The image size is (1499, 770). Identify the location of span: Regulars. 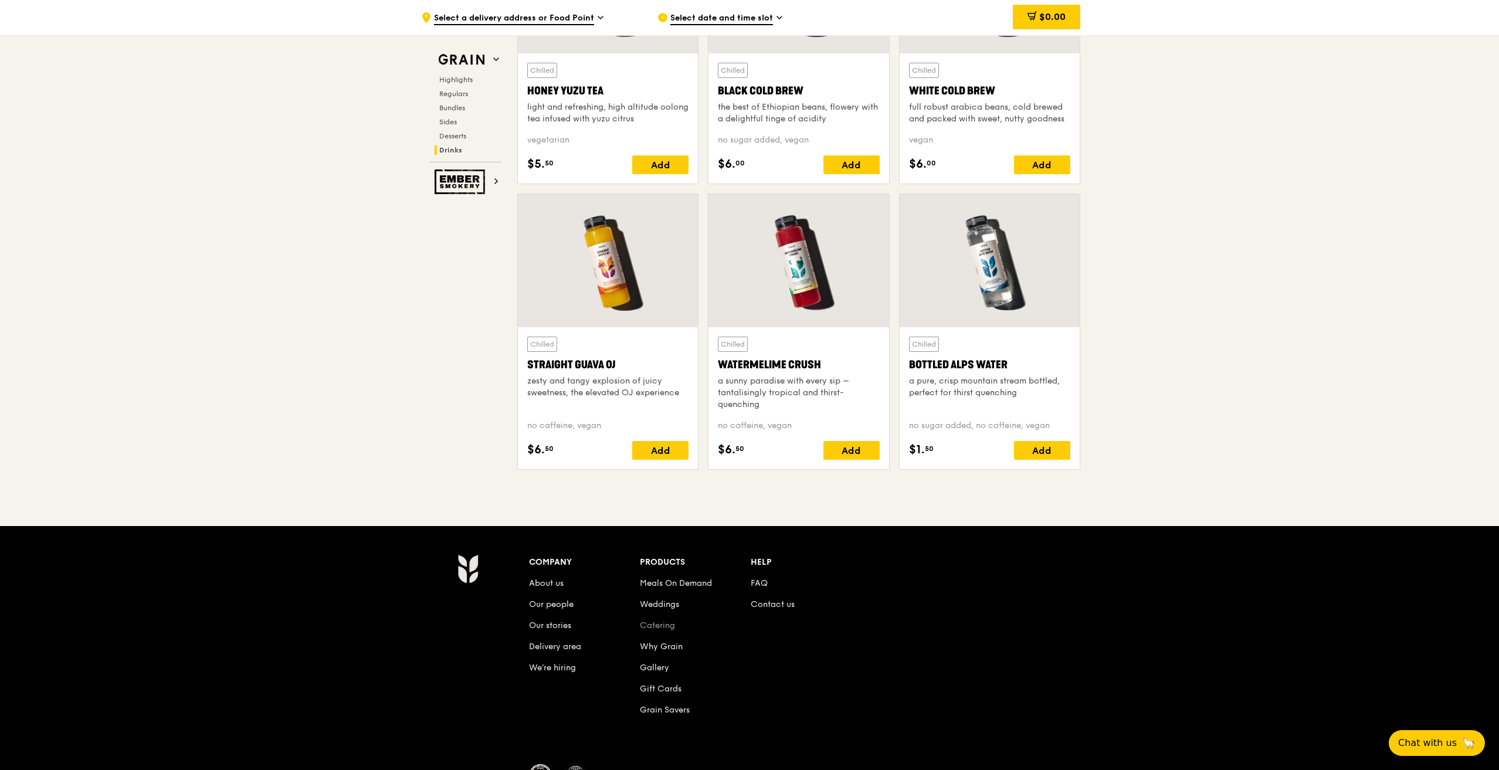
(453, 94).